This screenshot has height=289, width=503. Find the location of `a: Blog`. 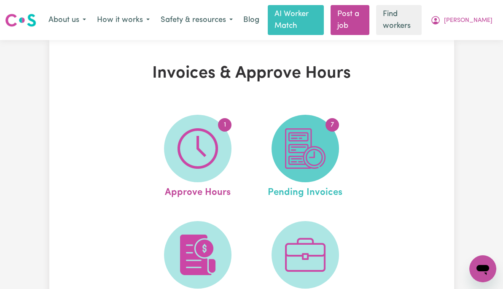

a: Blog is located at coordinates (251, 20).